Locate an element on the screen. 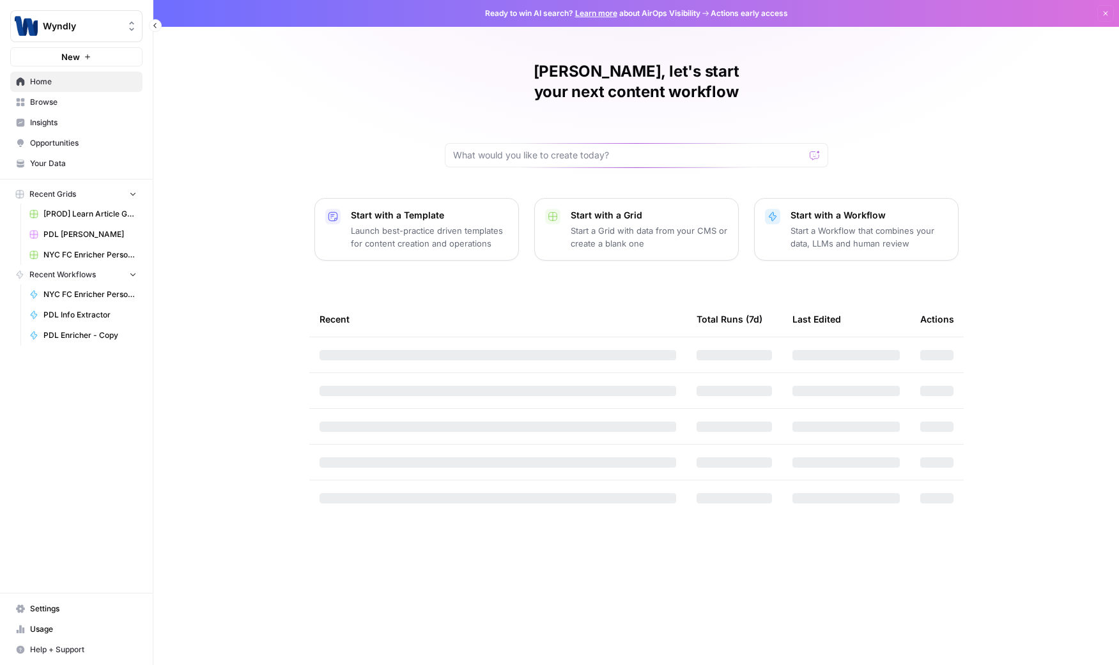  span: Wyndly is located at coordinates (81, 26).